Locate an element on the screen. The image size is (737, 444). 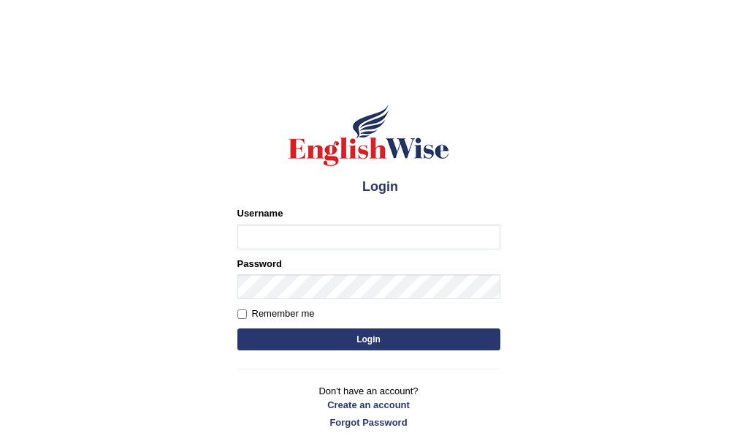
input: Remember me is located at coordinates (242, 314).